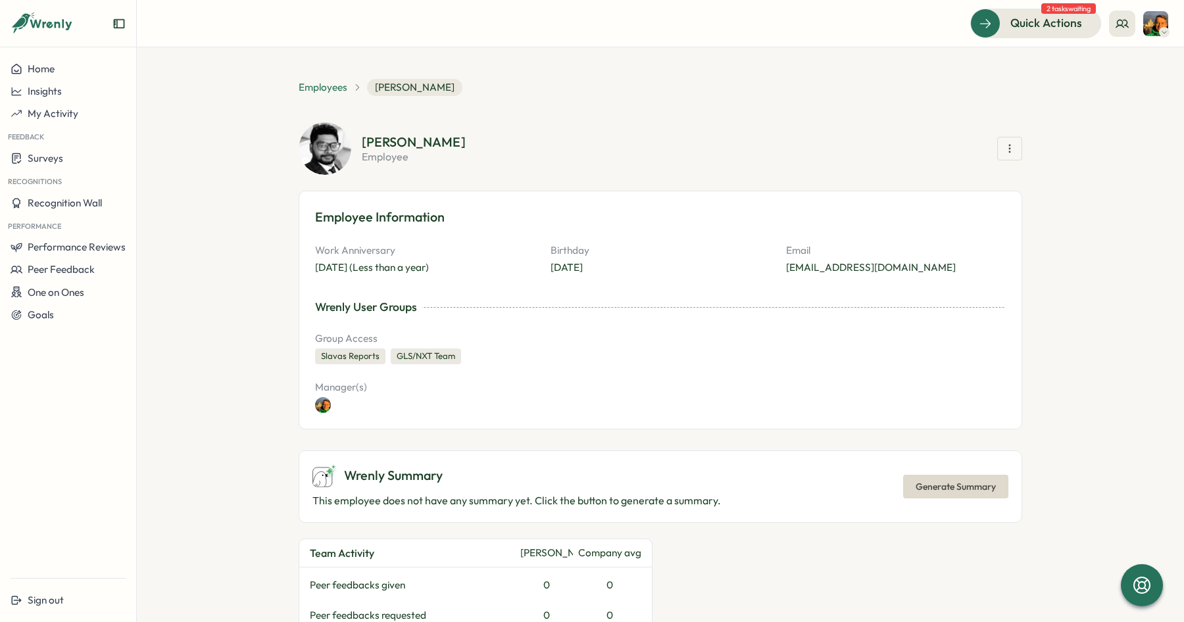  Describe the element at coordinates (119, 24) in the screenshot. I see `button: Expand sidebar` at that location.